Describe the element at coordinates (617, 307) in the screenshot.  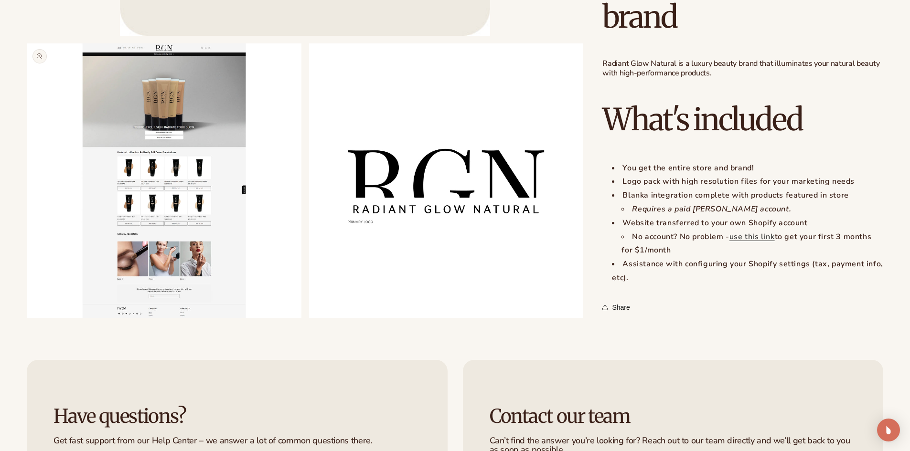
I see `button: Share` at that location.